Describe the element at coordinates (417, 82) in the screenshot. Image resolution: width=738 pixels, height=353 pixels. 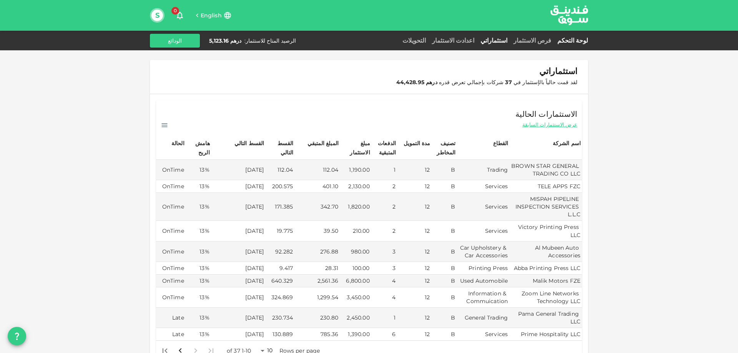
I see `strong: درهم 44,428.95` at that location.